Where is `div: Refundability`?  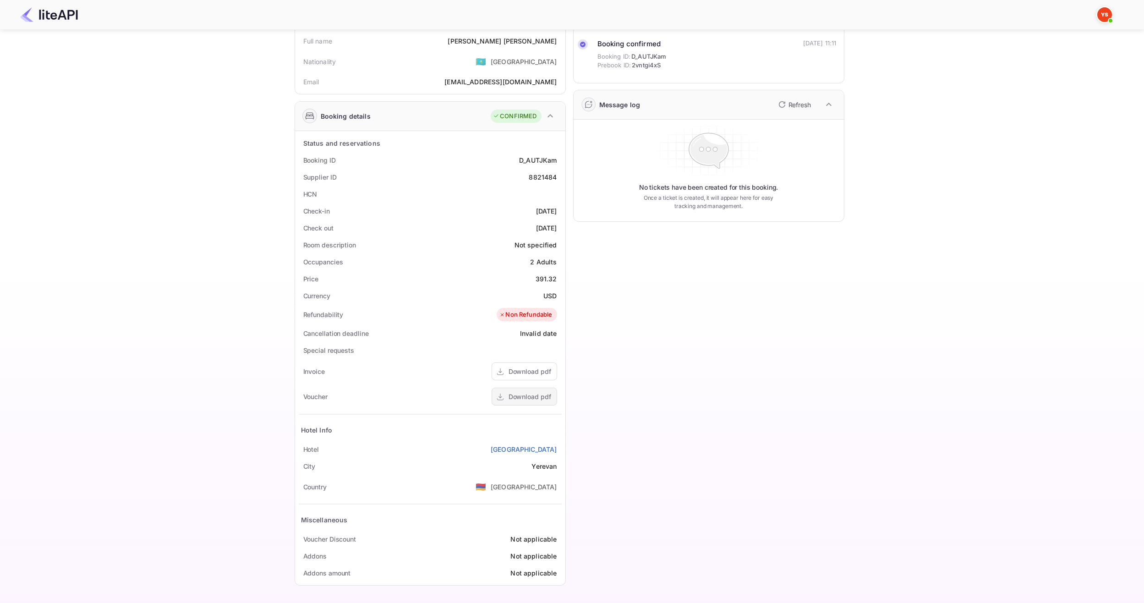
div: Refundability is located at coordinates (323, 314).